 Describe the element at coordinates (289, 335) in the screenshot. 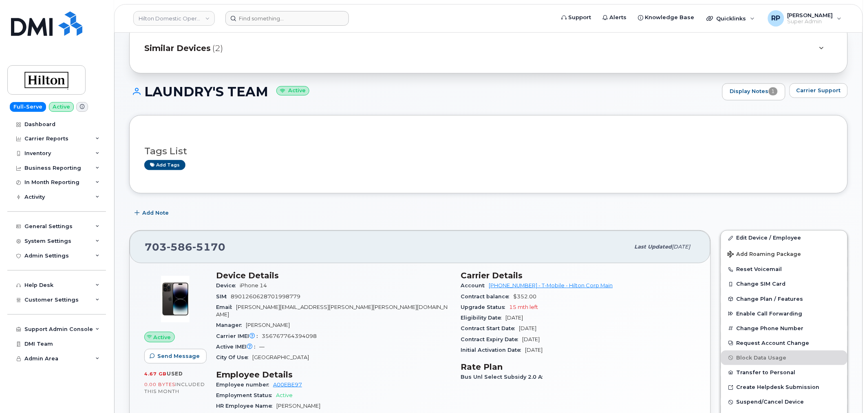

I see `span: 356767764394098` at that location.